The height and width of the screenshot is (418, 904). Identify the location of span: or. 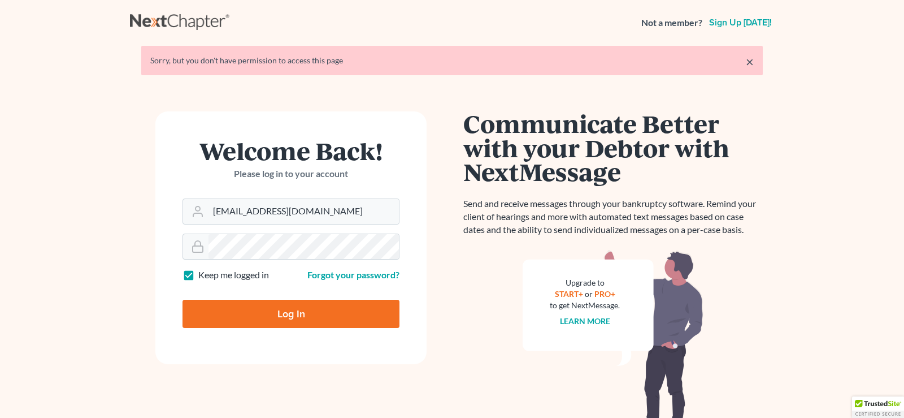
(589, 293).